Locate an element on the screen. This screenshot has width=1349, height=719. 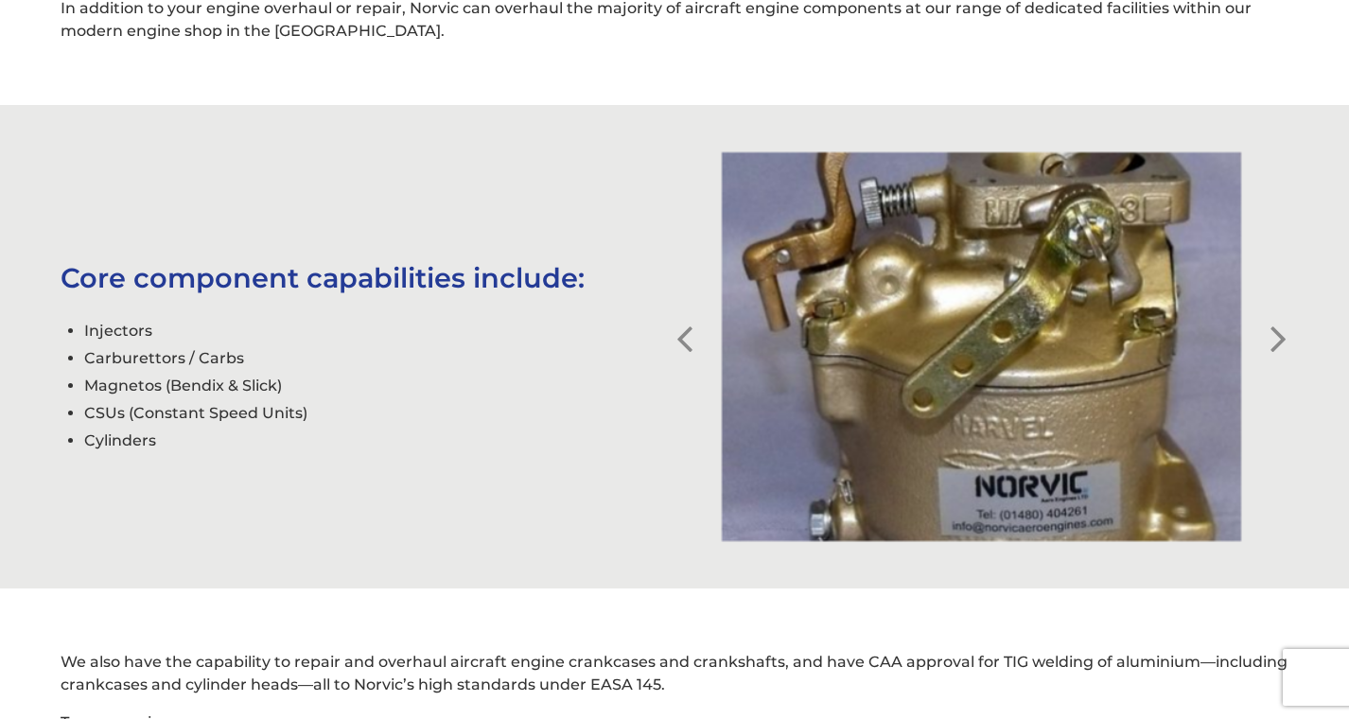
li: Magnetos (Bendix & Slick) is located at coordinates (379, 385).